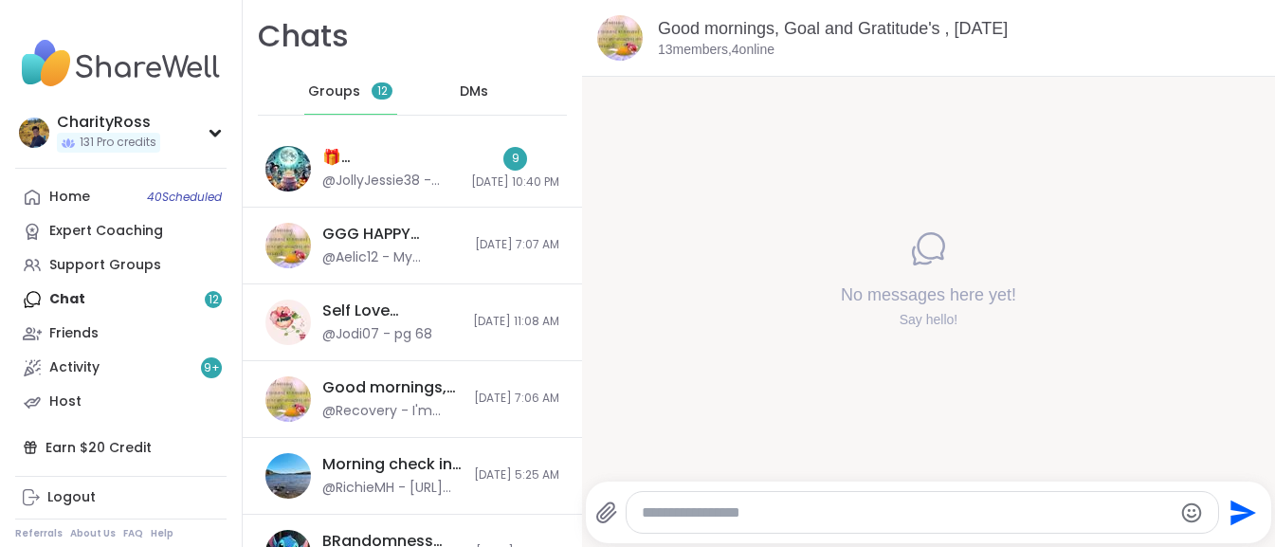 The width and height of the screenshot is (1275, 547). What do you see at coordinates (288, 476) in the screenshot?
I see `img: Morning check in! , Oct 10` at bounding box center [288, 476].